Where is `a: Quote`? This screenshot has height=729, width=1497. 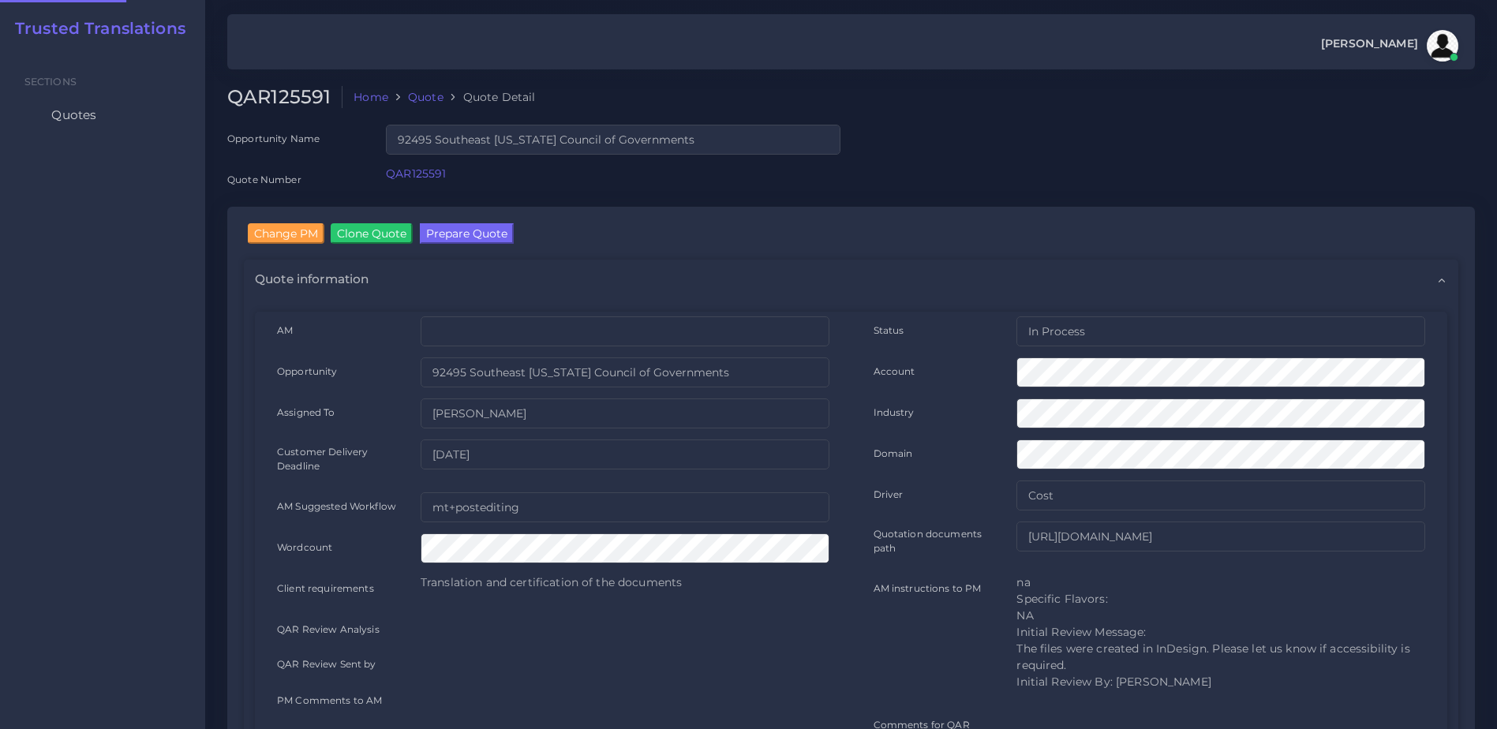 a: Quote is located at coordinates (425, 97).